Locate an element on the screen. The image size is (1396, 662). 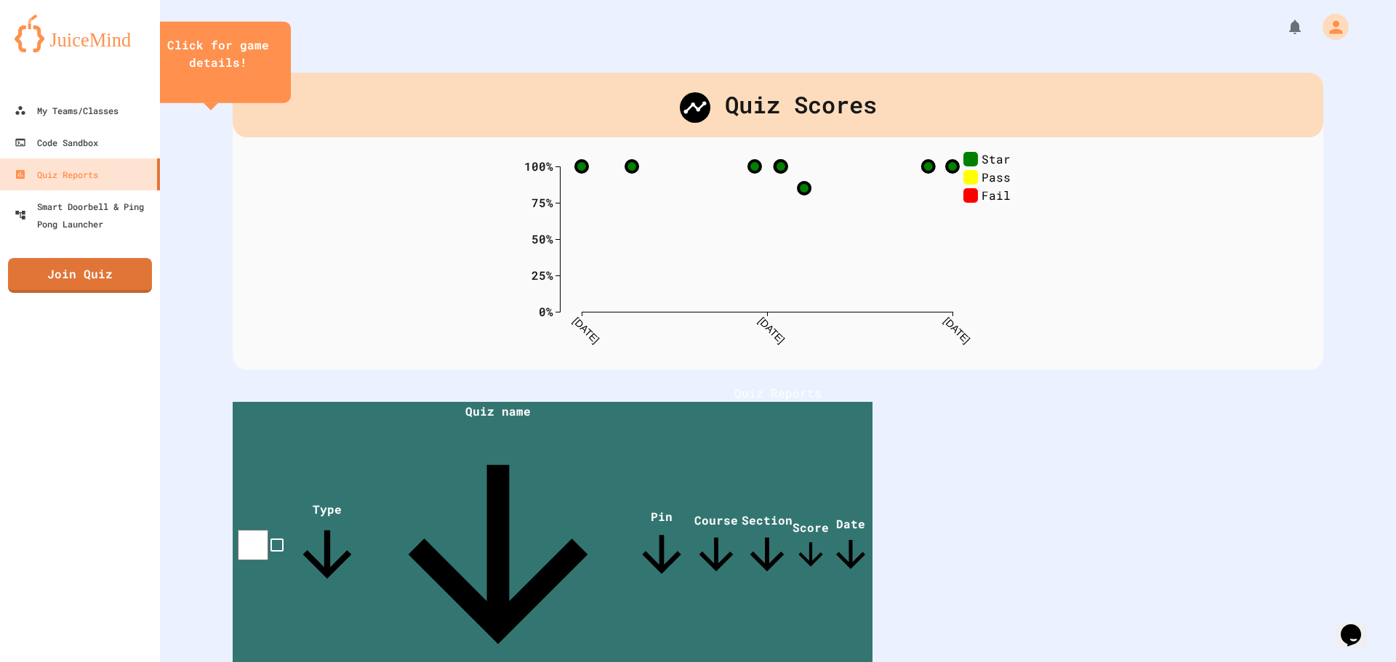
h1: Quiz Reports is located at coordinates (778, 393).